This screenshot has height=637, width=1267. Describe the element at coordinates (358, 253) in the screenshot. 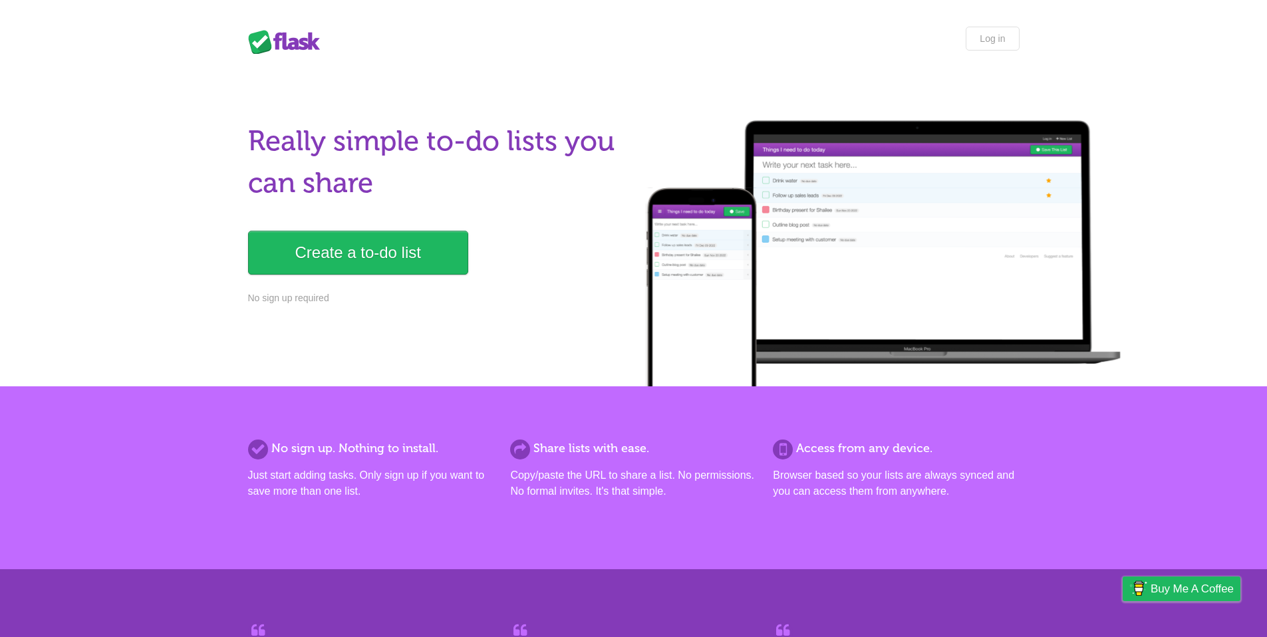

I see `a: Create a to-do list` at that location.